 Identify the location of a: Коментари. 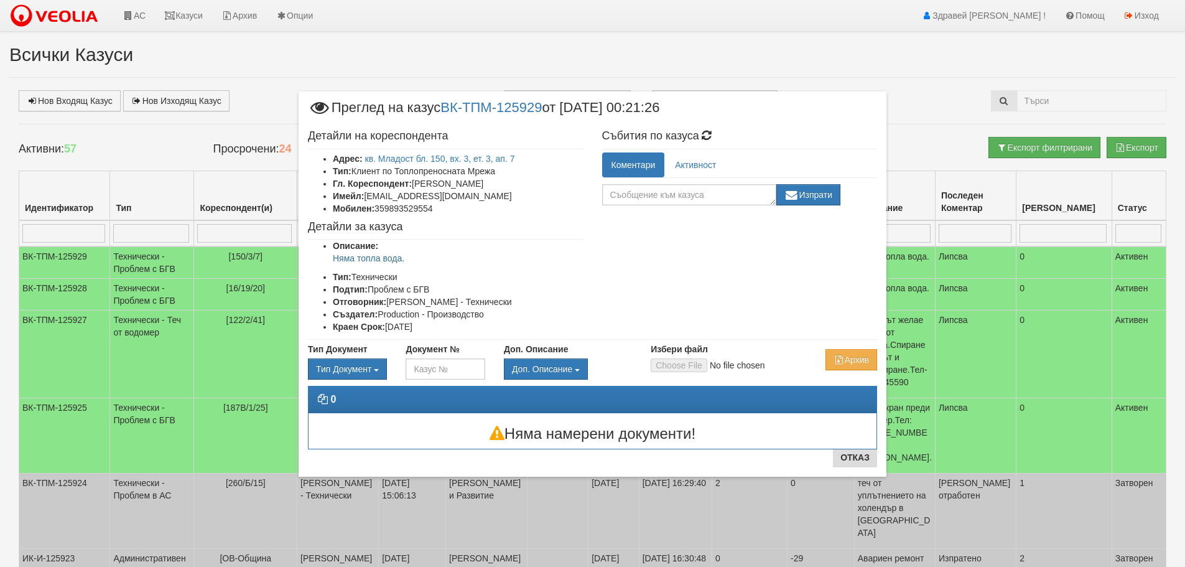
(633, 165).